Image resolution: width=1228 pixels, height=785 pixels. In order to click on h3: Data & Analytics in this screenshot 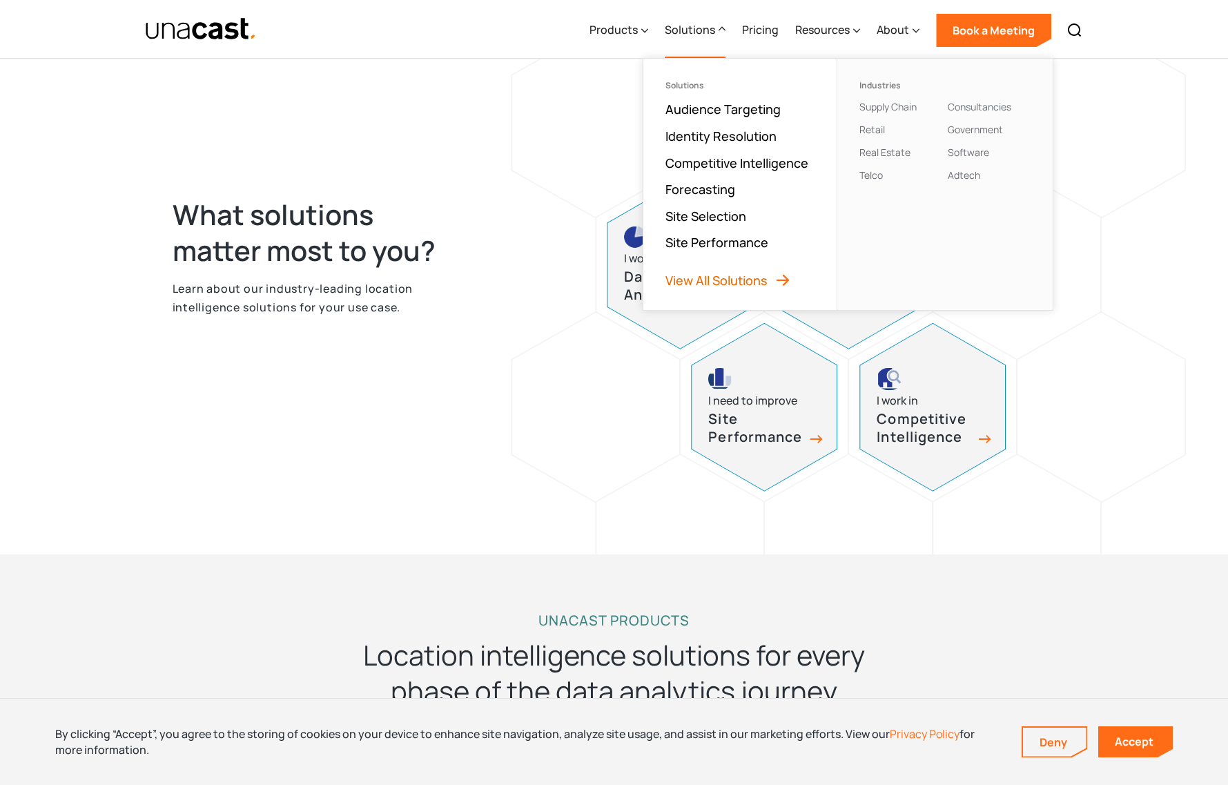, I will do `click(672, 286)`.